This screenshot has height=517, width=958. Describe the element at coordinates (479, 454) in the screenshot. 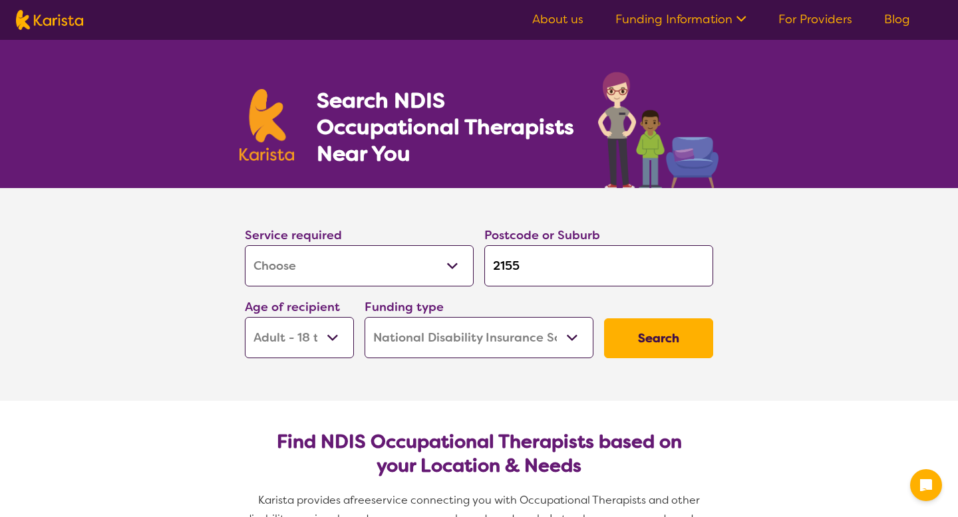

I see `h2: Find NDIS Occupational Therapists based on your Location & Needs` at that location.